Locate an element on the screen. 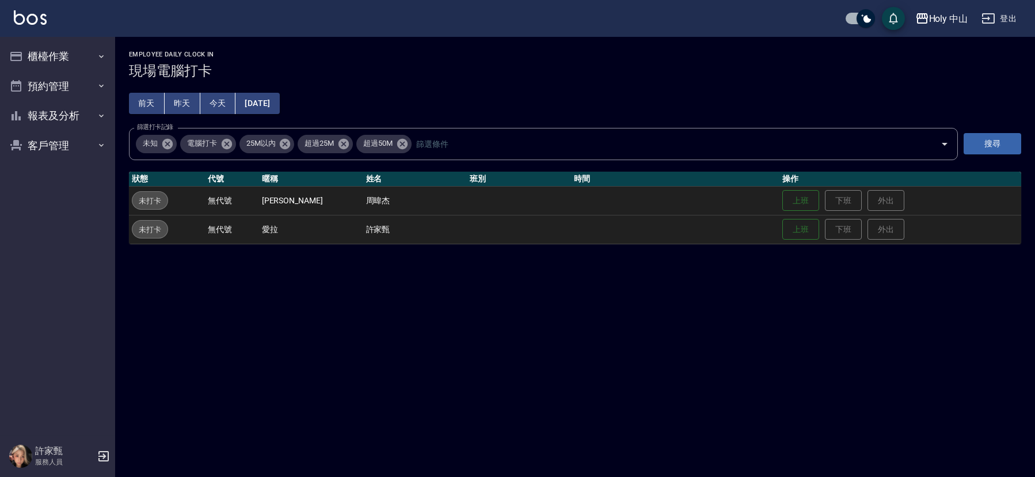  input: 篩選條件 is located at coordinates (667, 143).